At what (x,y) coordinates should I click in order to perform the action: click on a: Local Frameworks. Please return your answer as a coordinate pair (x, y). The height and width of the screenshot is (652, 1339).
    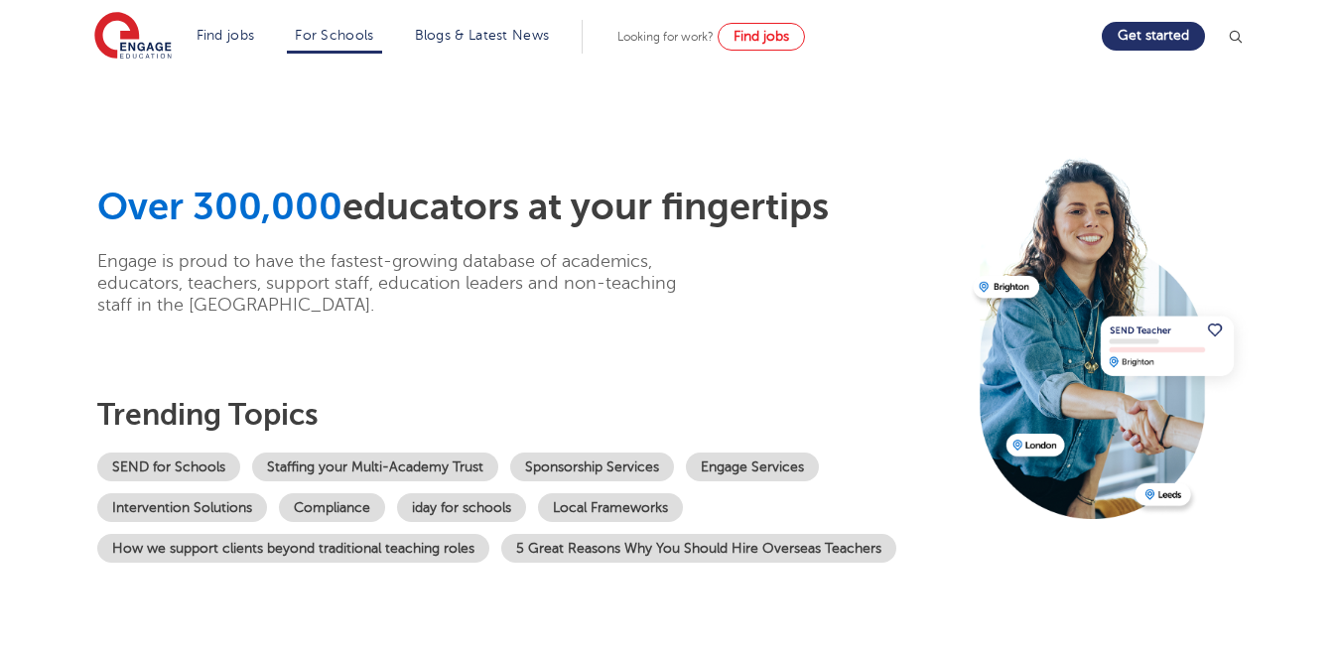
    Looking at the image, I should click on (610, 507).